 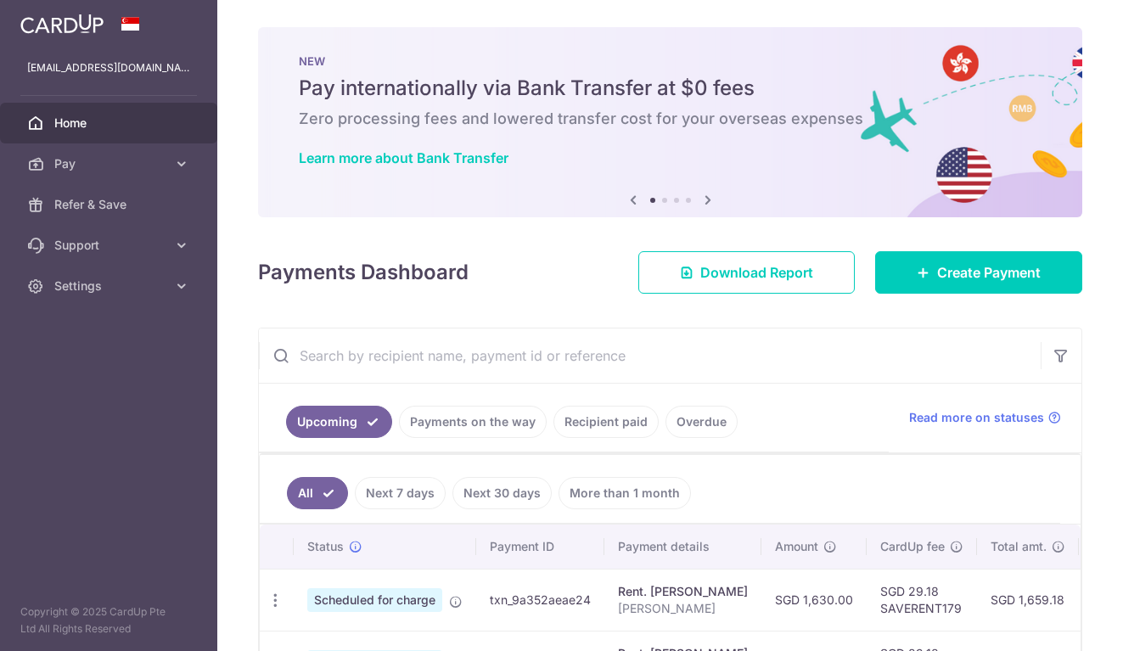 What do you see at coordinates (984, 417) in the screenshot?
I see `a: Read more on statuses` at bounding box center [984, 417].